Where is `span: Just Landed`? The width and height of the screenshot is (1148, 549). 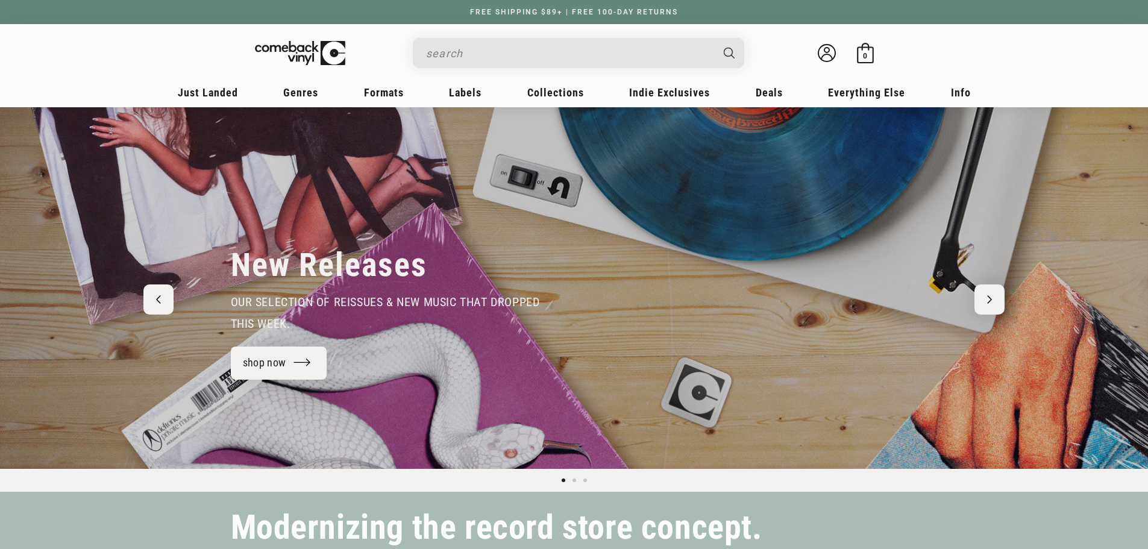
span: Just Landed is located at coordinates (208, 92).